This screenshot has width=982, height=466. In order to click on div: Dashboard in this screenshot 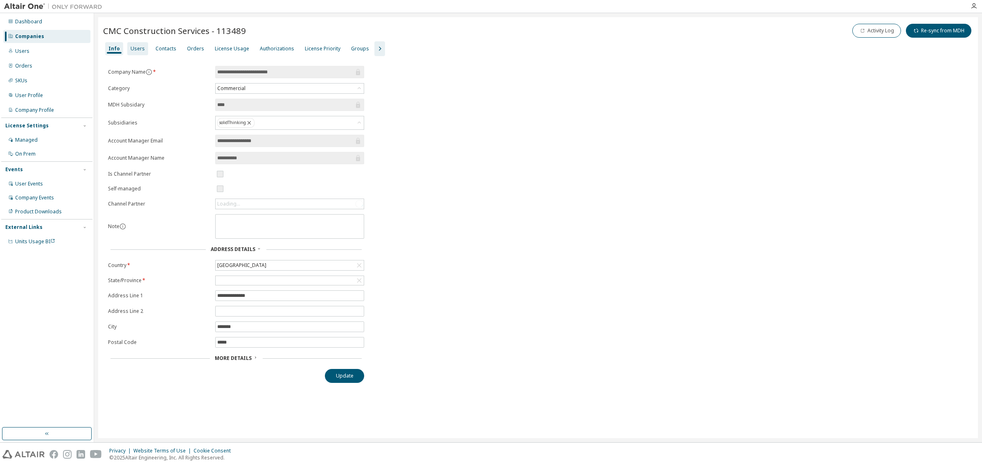, I will do `click(29, 22)`.